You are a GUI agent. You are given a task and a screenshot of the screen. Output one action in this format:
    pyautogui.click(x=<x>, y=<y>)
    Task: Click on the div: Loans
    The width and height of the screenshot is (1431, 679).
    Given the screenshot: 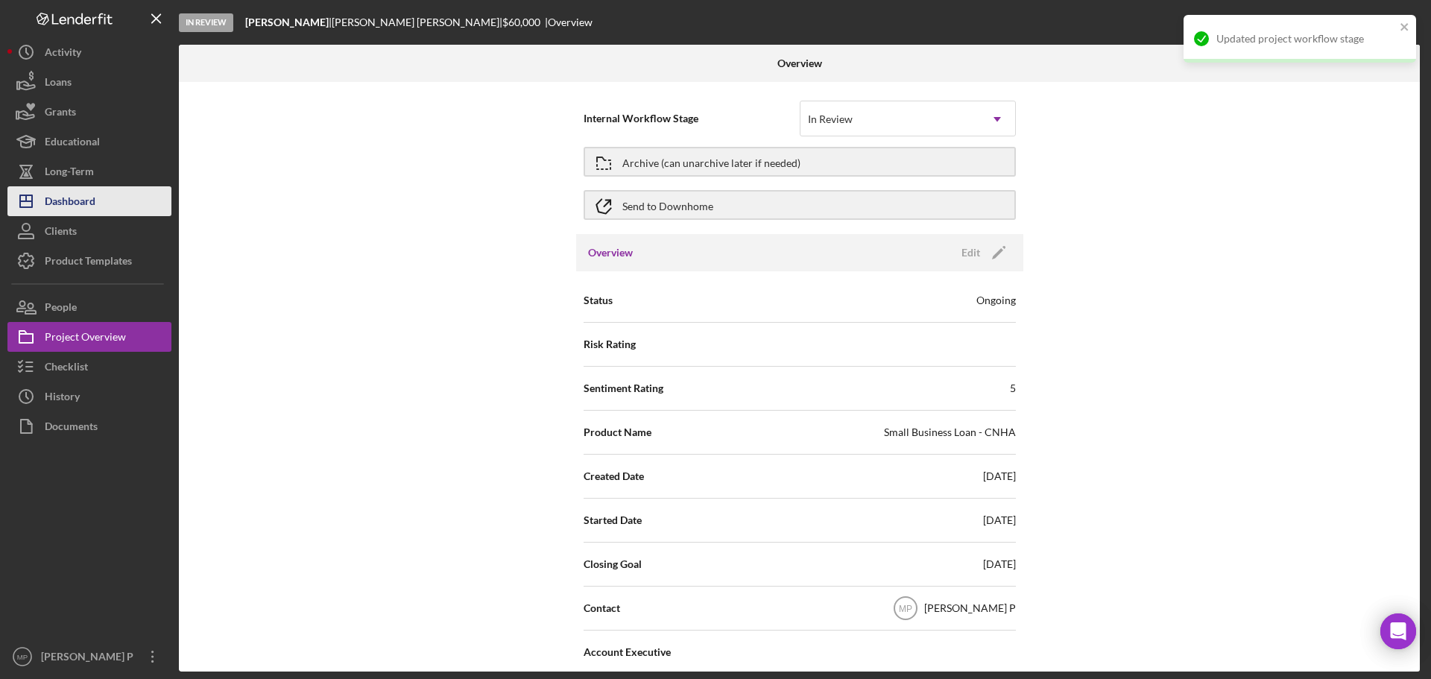 What is the action you would take?
    pyautogui.click(x=58, y=83)
    